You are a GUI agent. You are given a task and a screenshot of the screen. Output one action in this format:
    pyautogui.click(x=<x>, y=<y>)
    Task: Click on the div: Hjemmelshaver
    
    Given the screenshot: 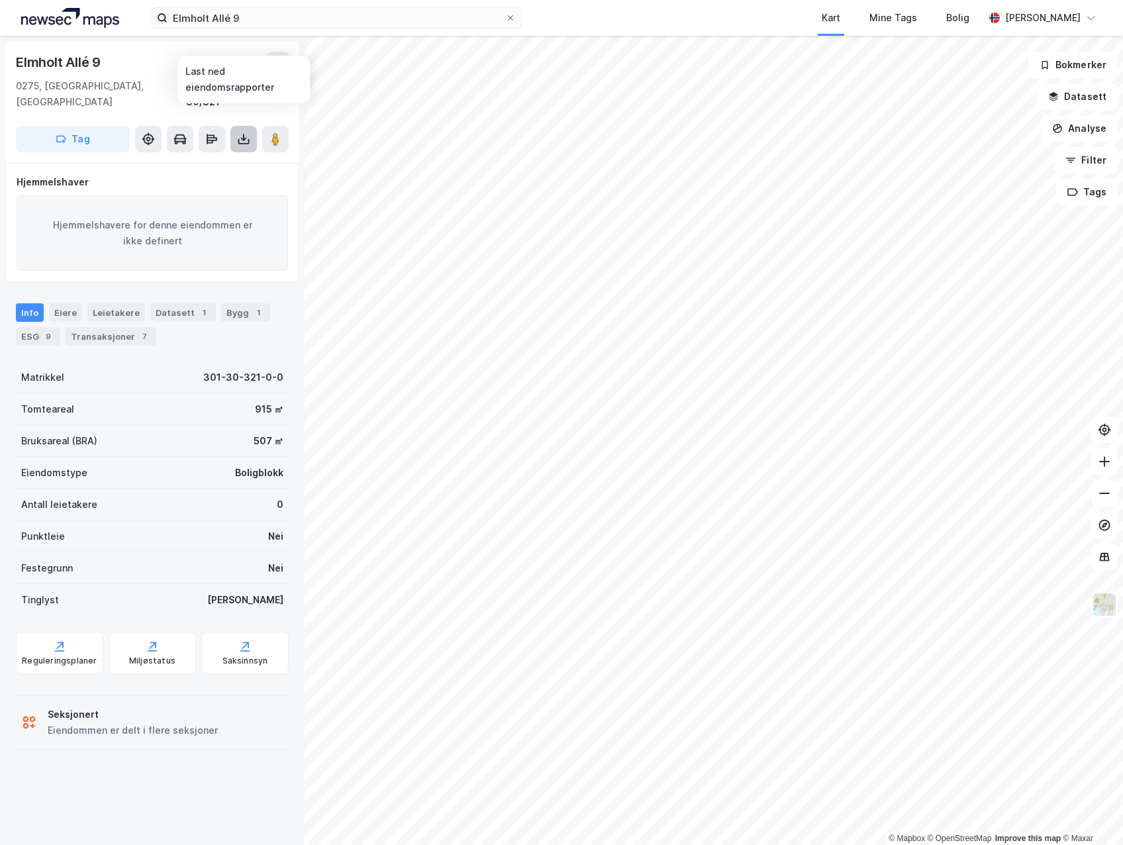 What is the action you would take?
    pyautogui.click(x=152, y=182)
    